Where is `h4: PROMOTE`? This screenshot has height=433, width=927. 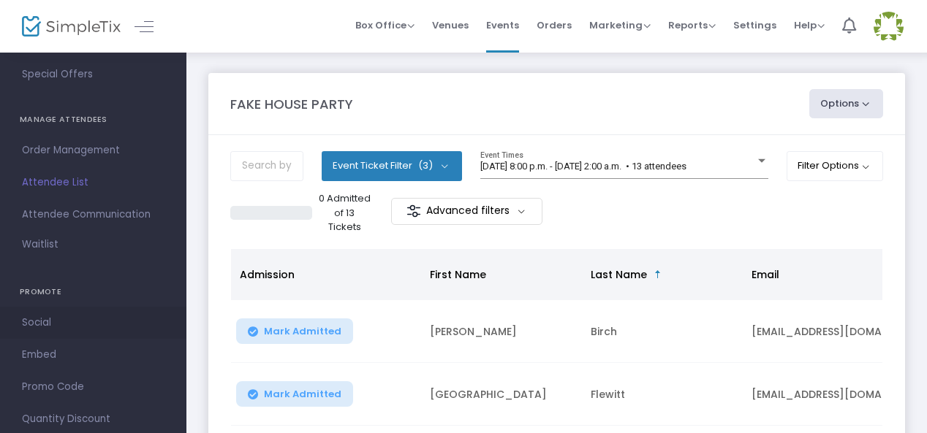 h4: PROMOTE is located at coordinates (93, 292).